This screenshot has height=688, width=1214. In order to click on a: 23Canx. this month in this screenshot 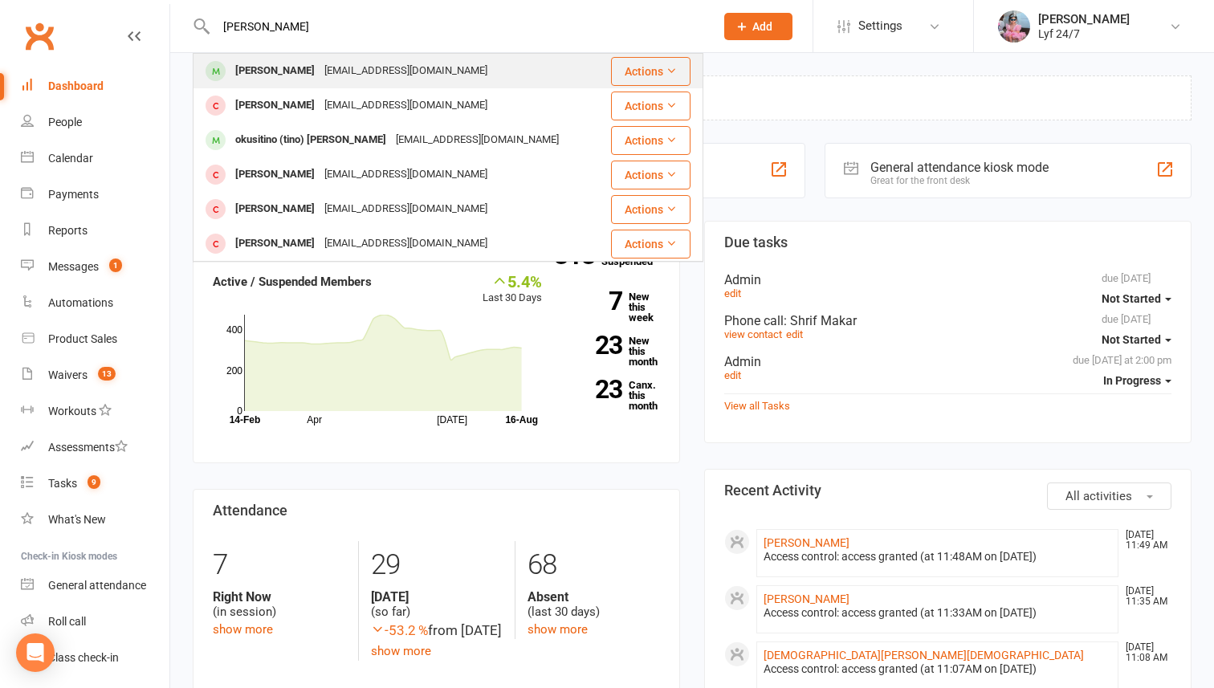, I will do `click(613, 395)`.